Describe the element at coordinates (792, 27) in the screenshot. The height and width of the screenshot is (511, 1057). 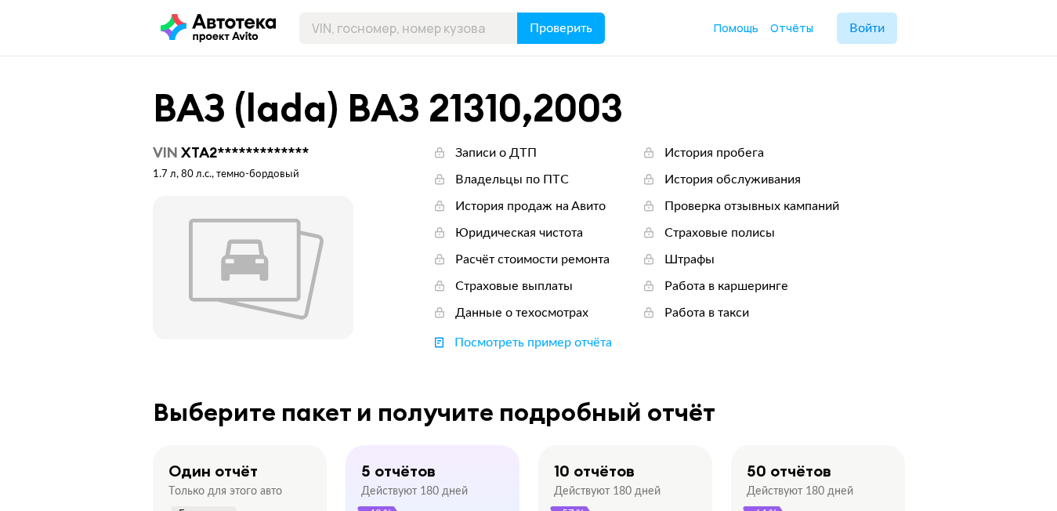
I see `span: Отчёты` at that location.